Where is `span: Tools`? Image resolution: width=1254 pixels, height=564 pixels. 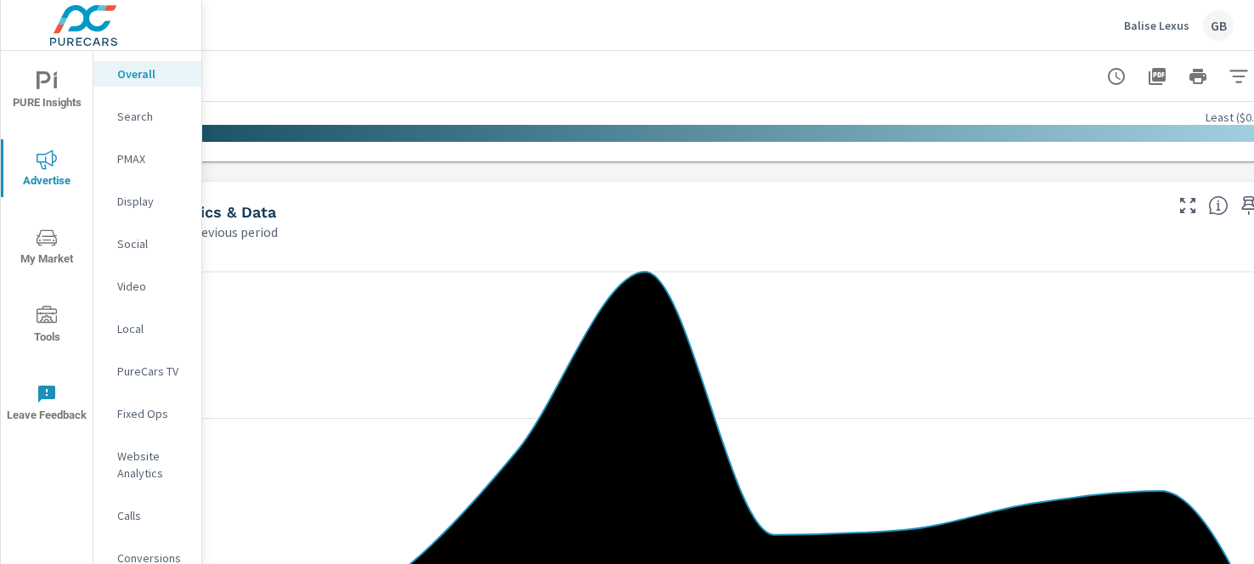 span: Tools is located at coordinates (47, 326).